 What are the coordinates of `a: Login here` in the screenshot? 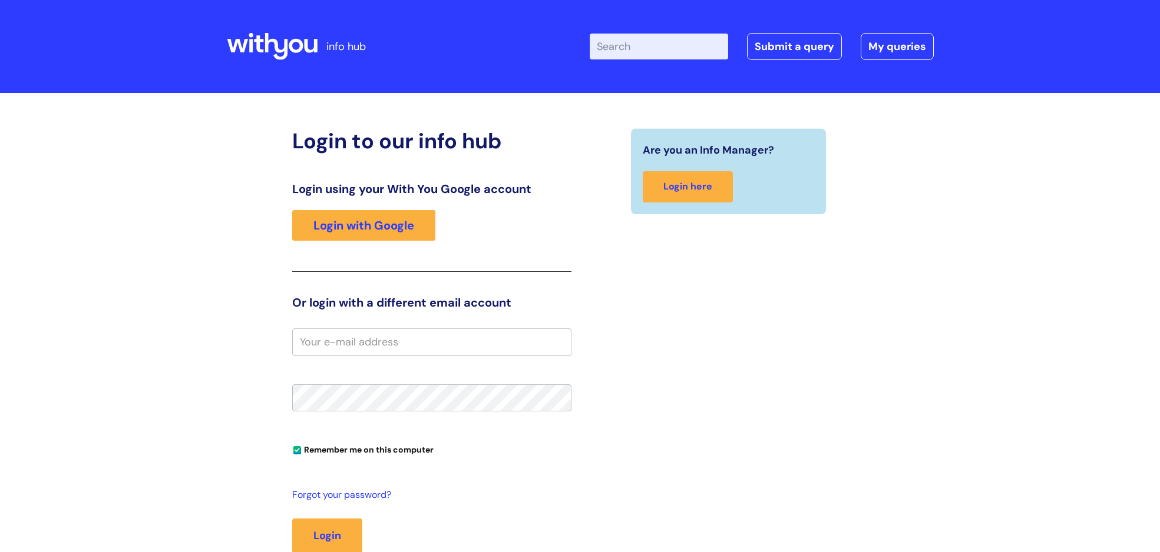 It's located at (687, 187).